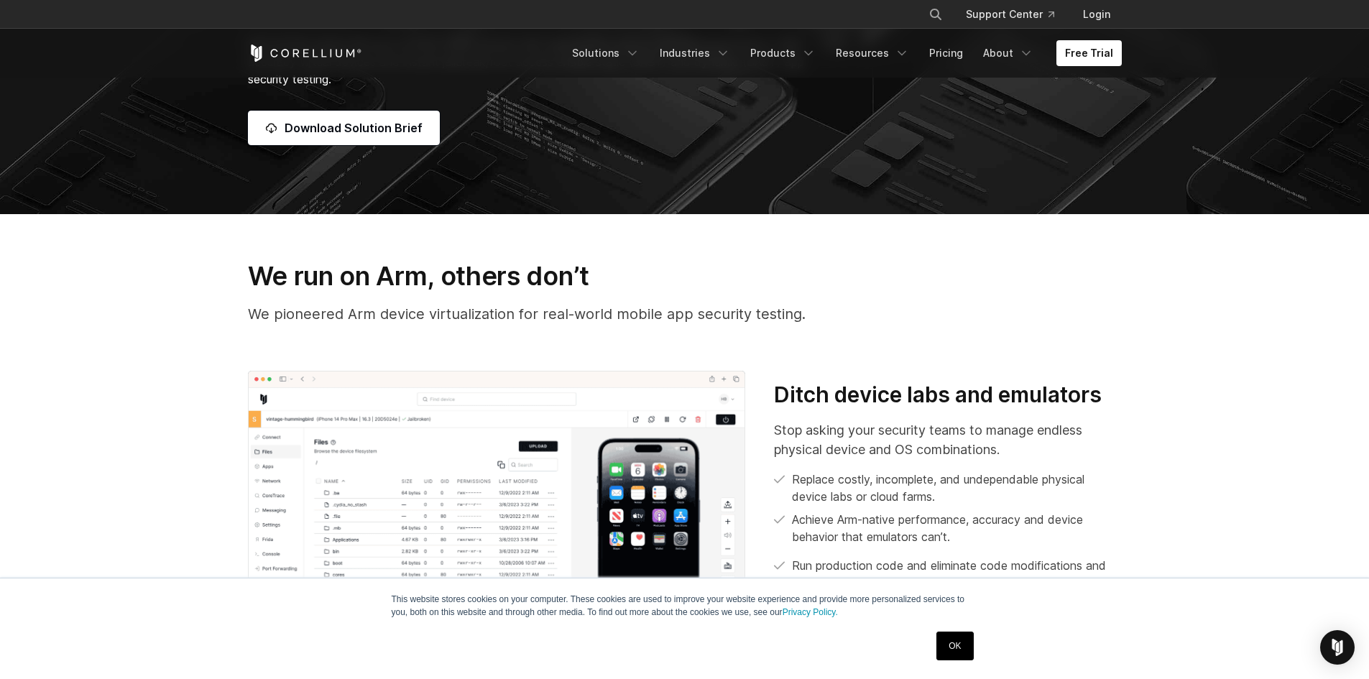 The image size is (1369, 679). What do you see at coordinates (956, 574) in the screenshot?
I see `p: Run production code and eliminate code modifications and recompiles that emulators often require.` at bounding box center [956, 574].